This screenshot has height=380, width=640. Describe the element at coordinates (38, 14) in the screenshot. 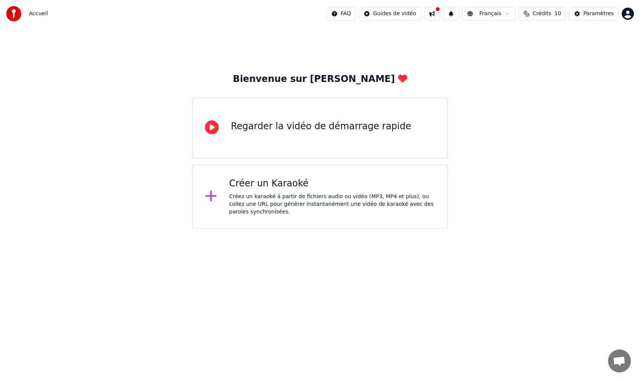

I see `span: Accueil` at that location.